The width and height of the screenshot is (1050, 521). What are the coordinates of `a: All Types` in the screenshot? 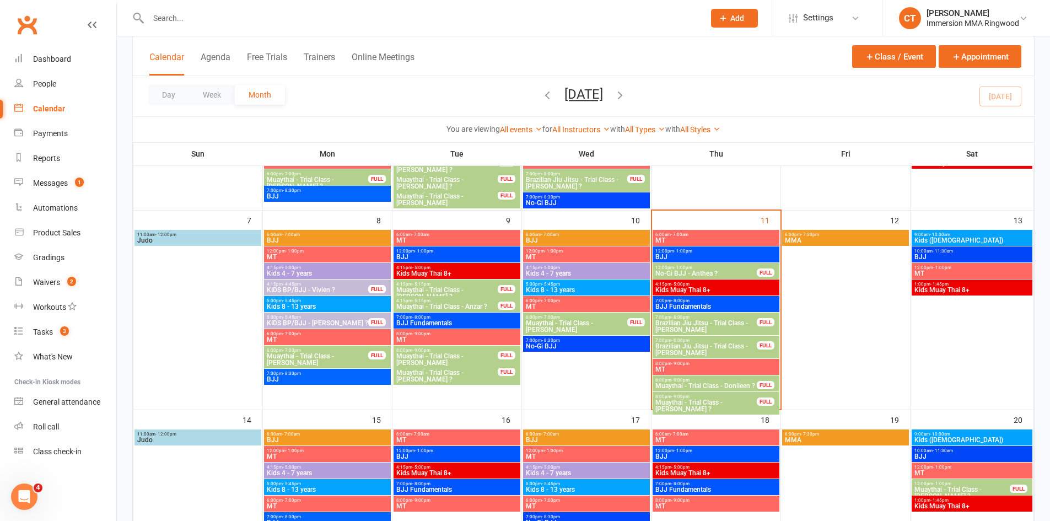 It's located at (645, 130).